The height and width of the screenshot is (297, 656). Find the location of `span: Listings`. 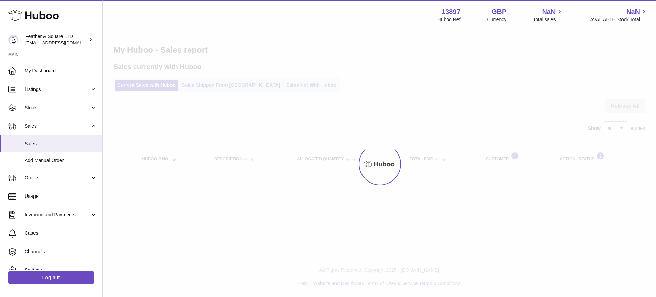

span: Listings is located at coordinates (57, 89).